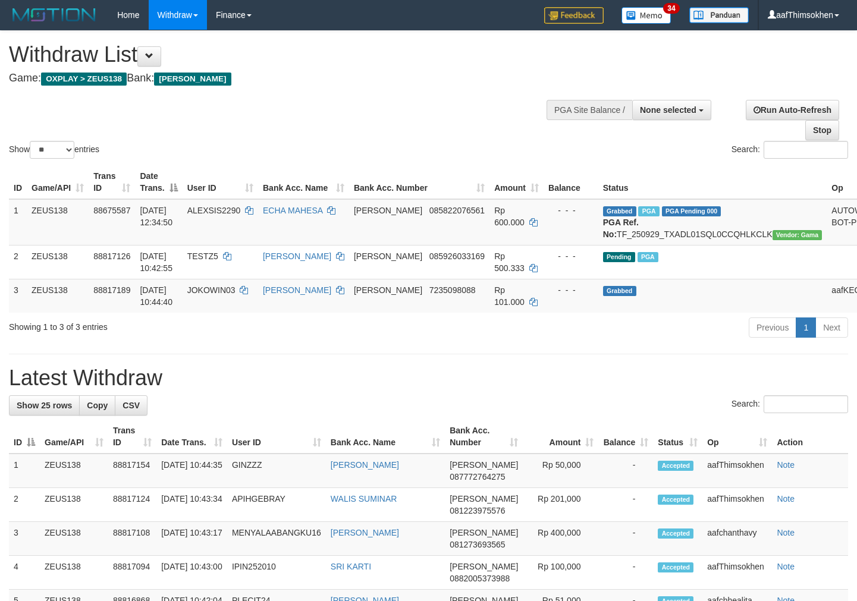 Image resolution: width=857 pixels, height=601 pixels. Describe the element at coordinates (712, 222) in the screenshot. I see `td: TF_250929_TXADL01SQL0CCQHLKCLK` at that location.